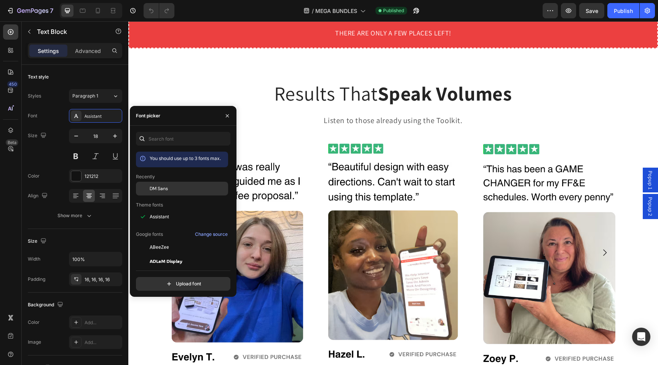 This screenshot has height=365, width=658. I want to click on img: gempages_577533156362552308-56f5f584-950c-46f5-9185-354b0b2a85b9.png, so click(109, 231).